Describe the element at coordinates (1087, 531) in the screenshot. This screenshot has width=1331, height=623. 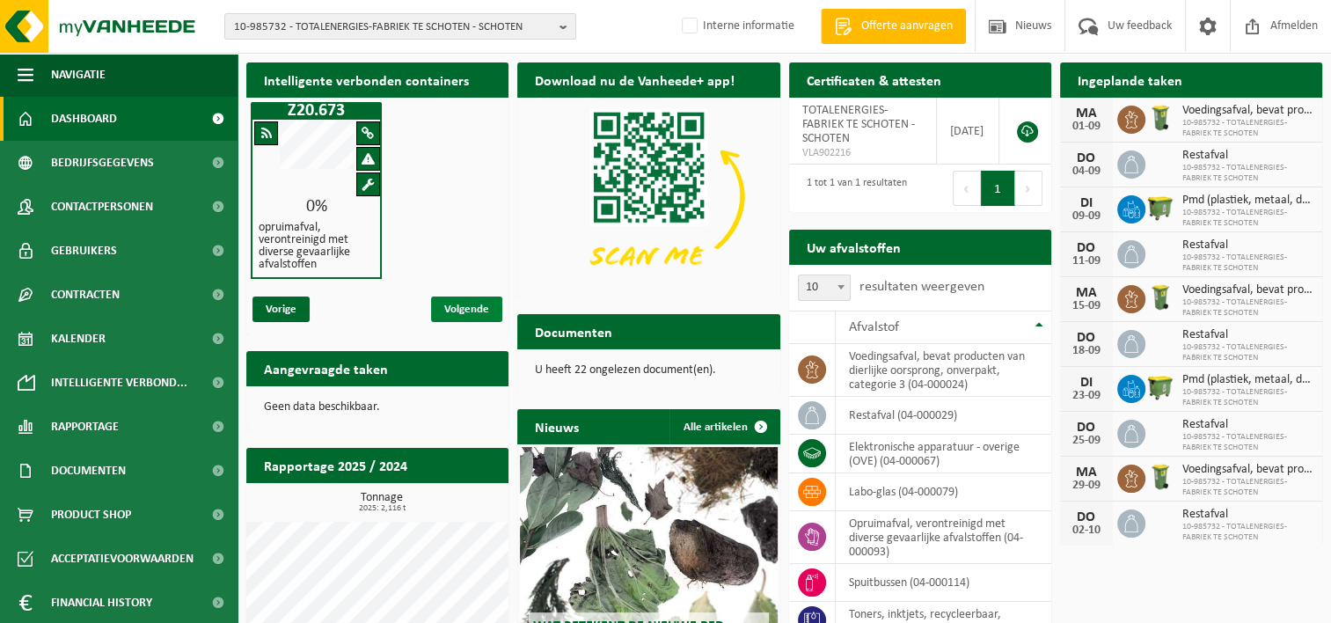
I see `div: 02-10` at that location.